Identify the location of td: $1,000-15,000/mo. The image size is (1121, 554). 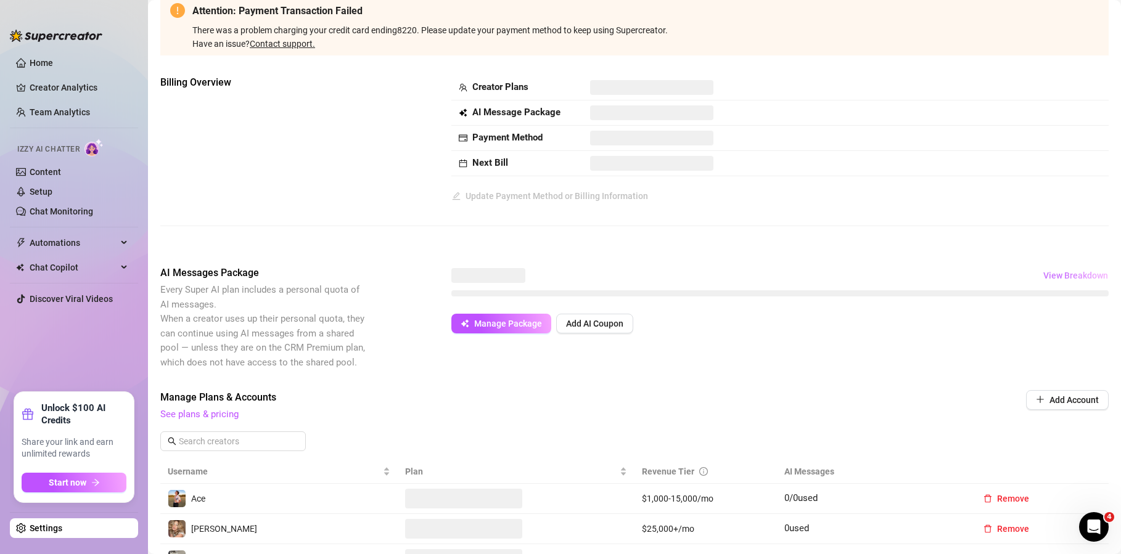
(705, 499).